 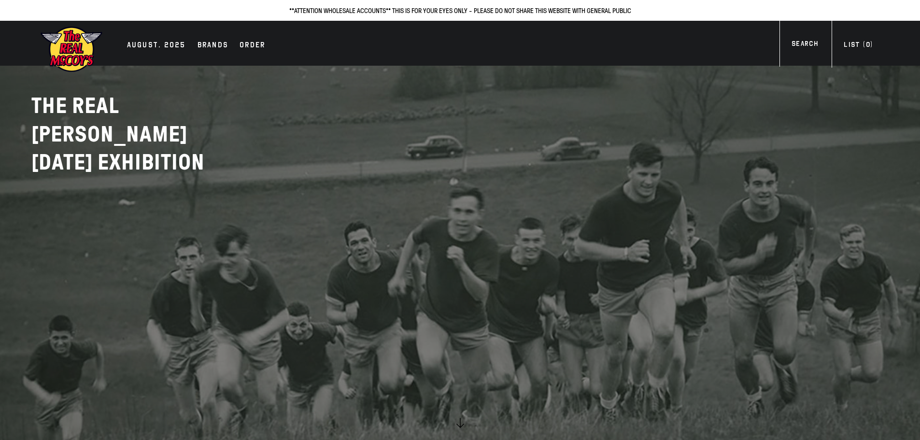 What do you see at coordinates (460, 10) in the screenshot?
I see `p: **ATTENTION WHOLESALE ACCOUNTS** THIS IS FOR YOUR EYES ONLY - PLEASE DO NOT SHARE THIS WEBSITE WI...` at bounding box center [460, 10].